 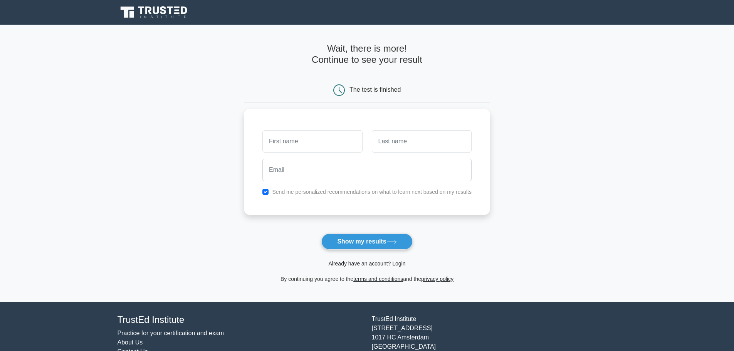 What do you see at coordinates (367, 264) in the screenshot?
I see `a: Already have an account? Login` at bounding box center [367, 264].